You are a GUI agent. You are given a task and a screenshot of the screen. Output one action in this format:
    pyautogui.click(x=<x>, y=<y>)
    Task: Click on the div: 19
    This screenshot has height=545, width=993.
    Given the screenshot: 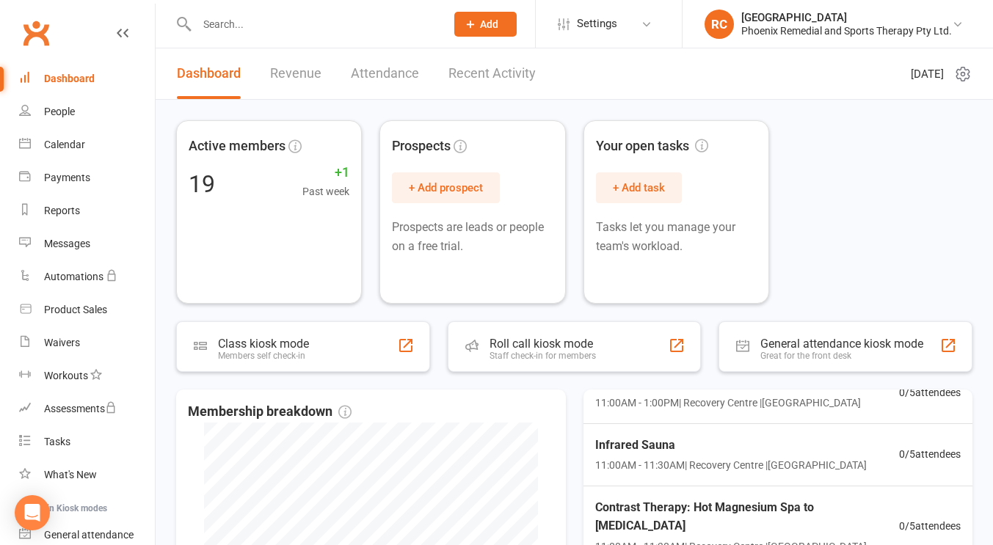 What is the action you would take?
    pyautogui.click(x=202, y=184)
    